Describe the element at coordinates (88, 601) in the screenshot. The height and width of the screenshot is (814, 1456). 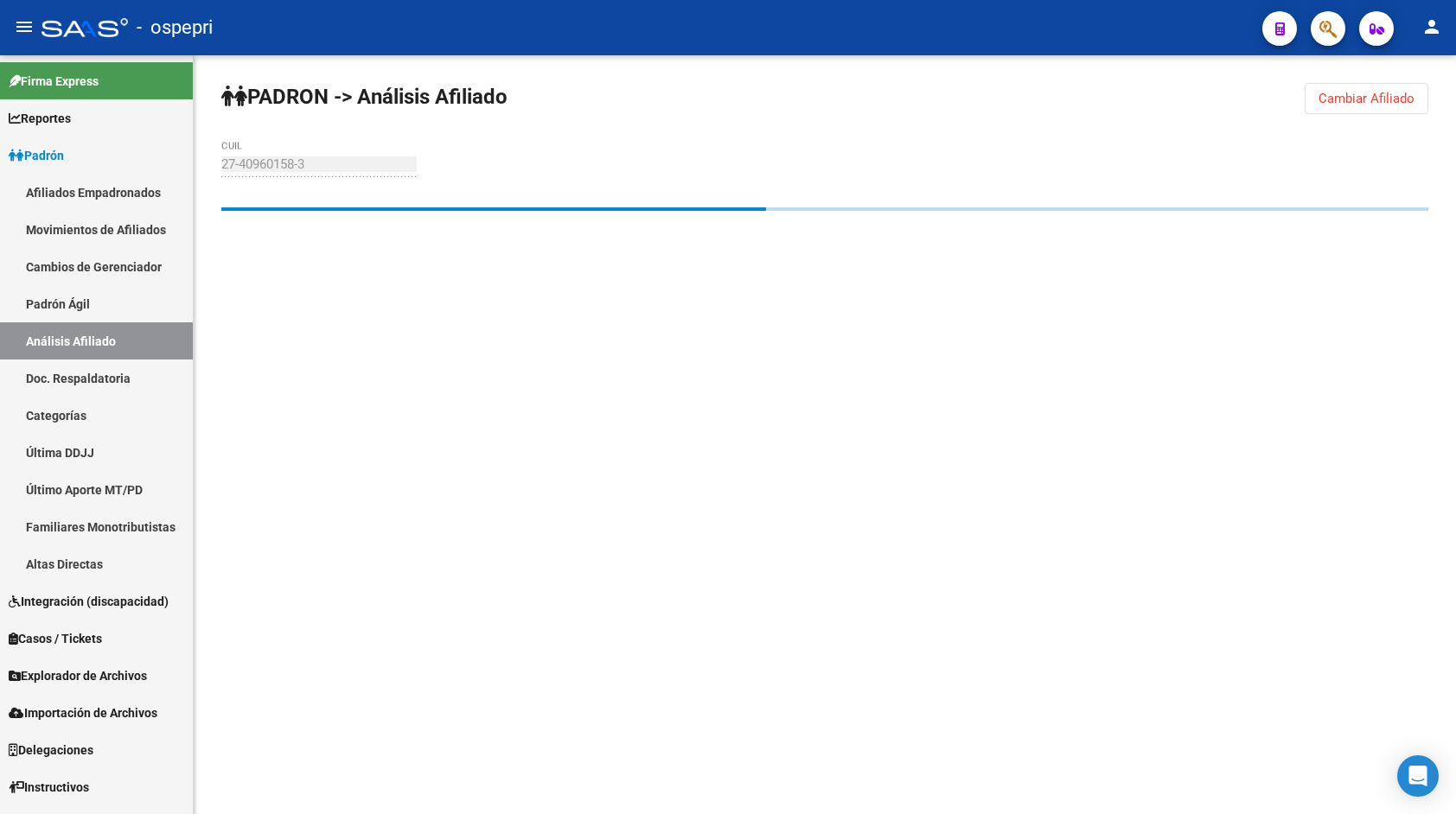
I see `span: Integración (discapacidad)` at that location.